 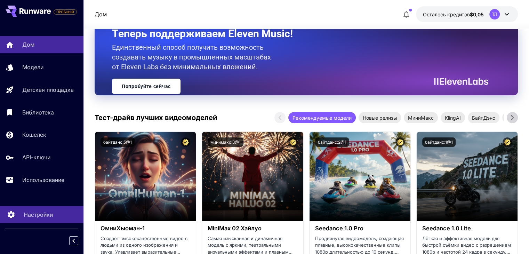 I want to click on font: минимакс:3@1, so click(x=225, y=142).